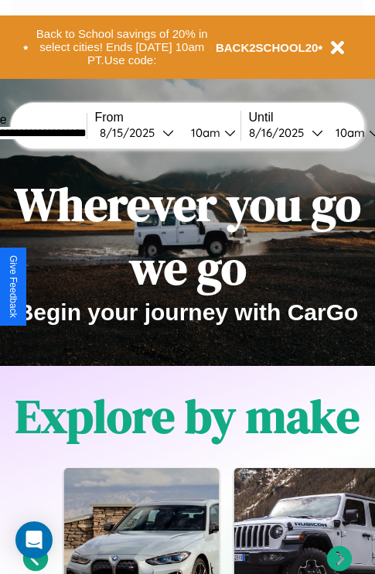  I want to click on label: From, so click(168, 118).